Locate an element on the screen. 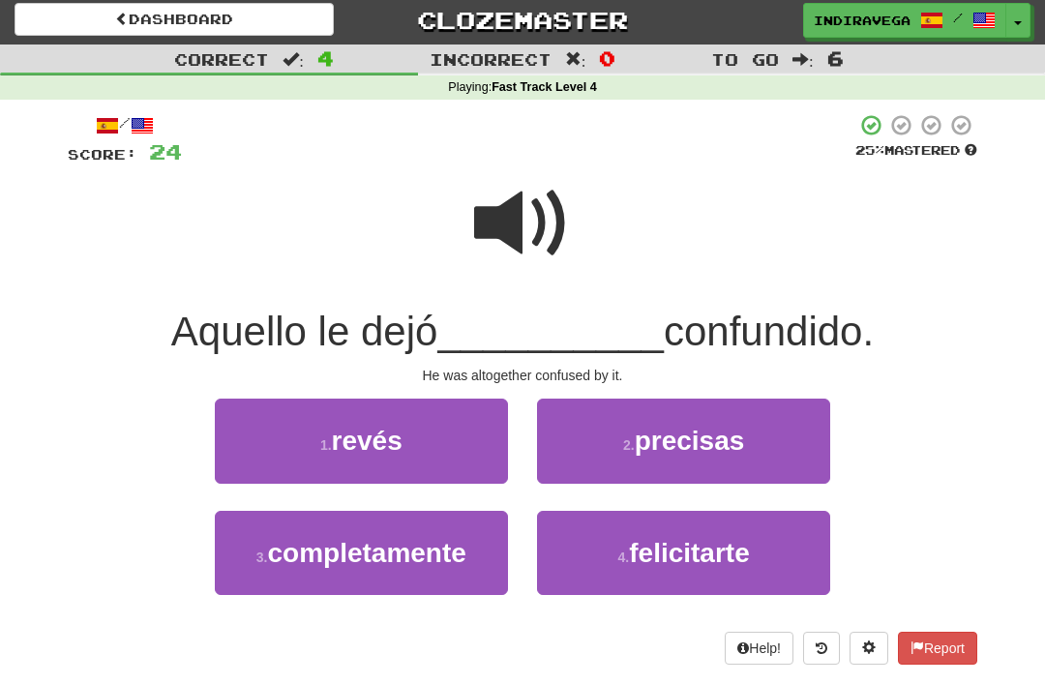 The width and height of the screenshot is (1045, 684). span: indiravega is located at coordinates (862, 20).